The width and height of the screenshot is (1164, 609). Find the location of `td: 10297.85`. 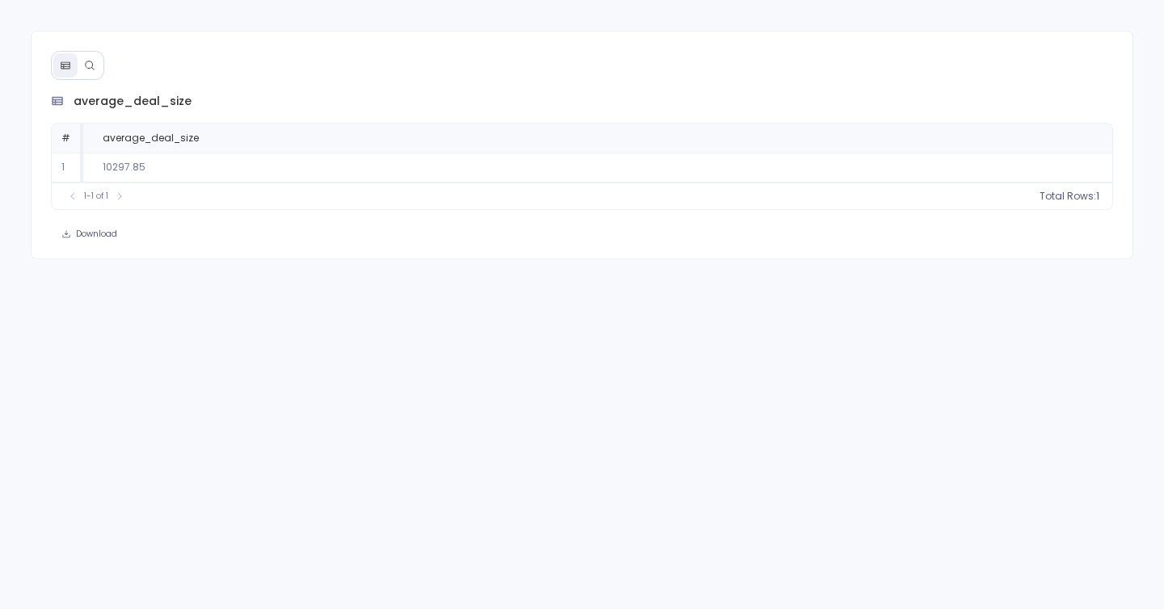

td: 10297.85 is located at coordinates (598, 167).